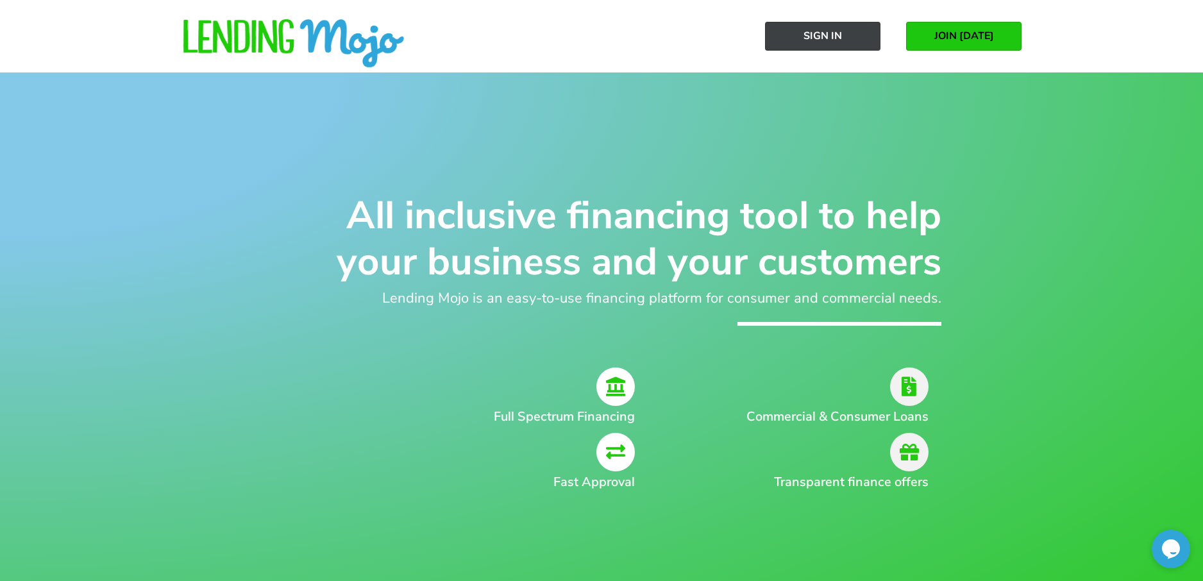 The image size is (1203, 581). Describe the element at coordinates (294, 44) in the screenshot. I see `img: lm-horizontal-logo` at that location.